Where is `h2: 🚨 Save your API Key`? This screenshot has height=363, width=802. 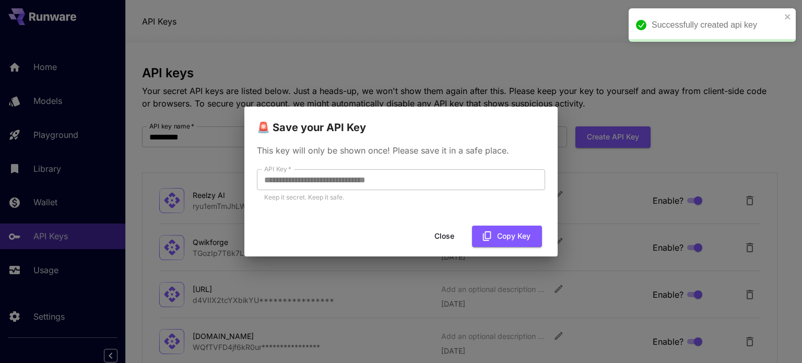
h2: 🚨 Save your API Key is located at coordinates (401, 121).